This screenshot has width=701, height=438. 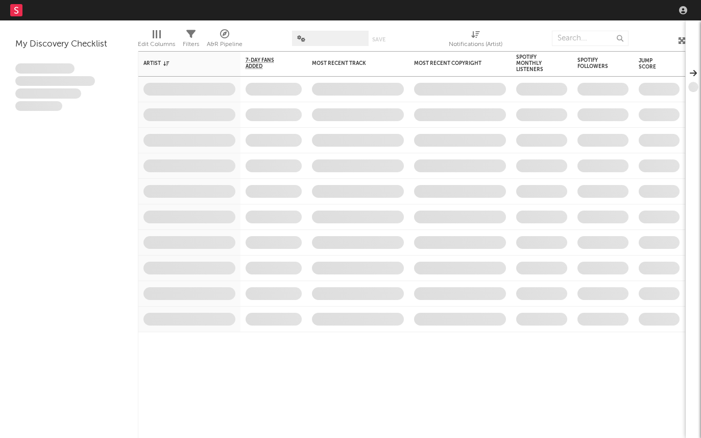 I want to click on div: Most Recent Copyright, so click(x=453, y=63).